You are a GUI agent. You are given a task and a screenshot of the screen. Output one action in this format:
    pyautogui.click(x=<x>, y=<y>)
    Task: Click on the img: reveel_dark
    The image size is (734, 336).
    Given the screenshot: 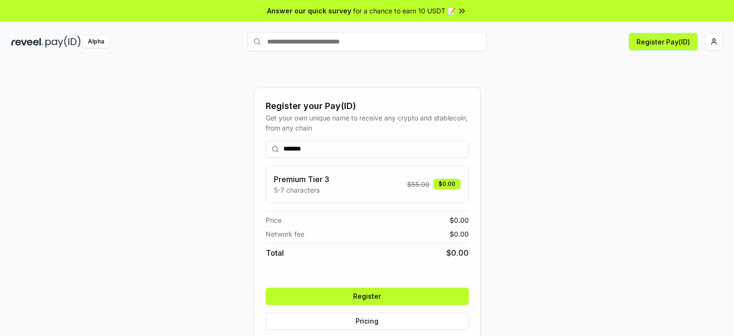 What is the action you would take?
    pyautogui.click(x=27, y=42)
    